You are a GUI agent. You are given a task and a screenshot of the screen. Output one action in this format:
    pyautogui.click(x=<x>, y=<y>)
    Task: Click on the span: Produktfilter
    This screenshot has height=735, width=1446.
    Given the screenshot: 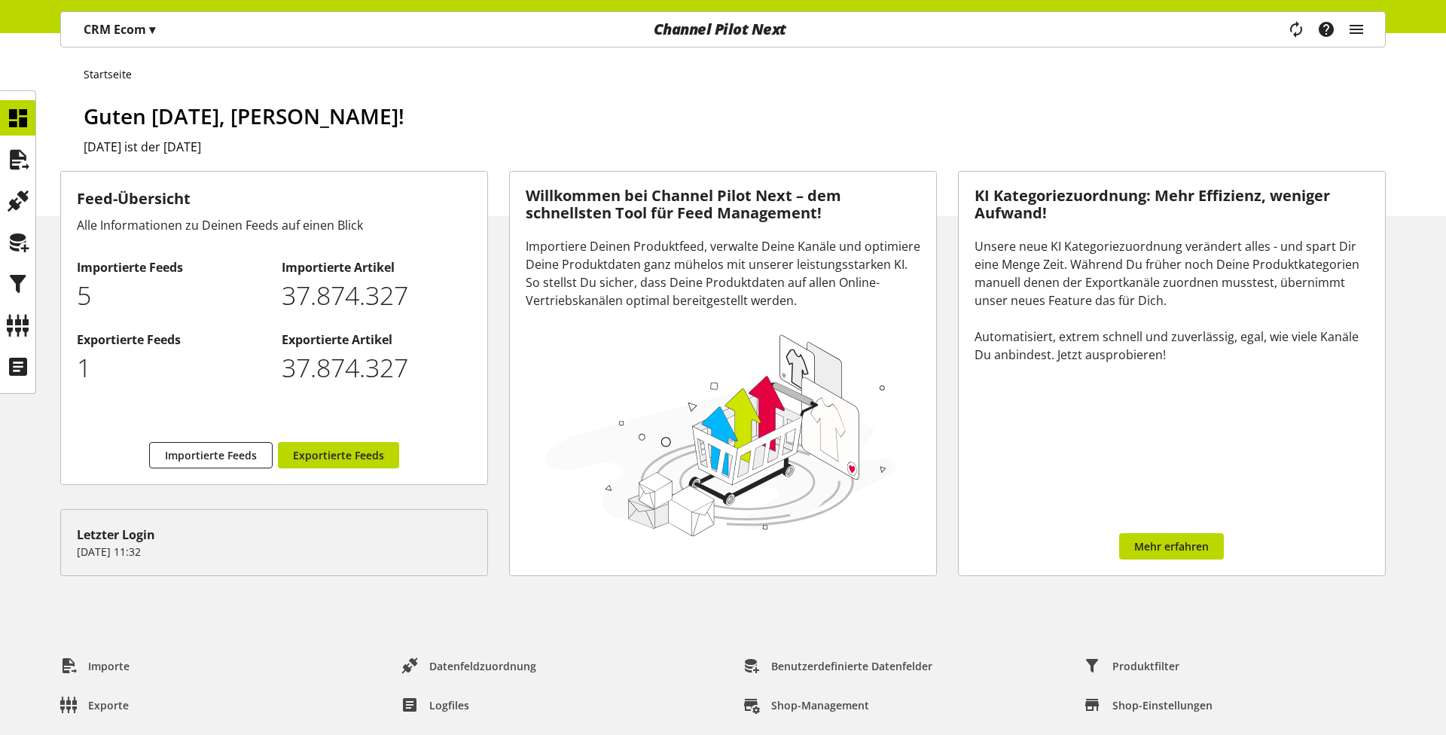 What is the action you would take?
    pyautogui.click(x=1145, y=666)
    